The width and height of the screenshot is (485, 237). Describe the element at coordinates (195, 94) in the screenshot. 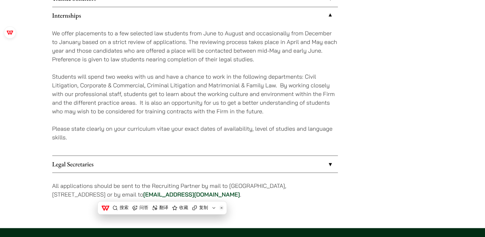

I see `p: Students will spend two weeks with us and have a chance to work in the following departments: Civ...` at that location.